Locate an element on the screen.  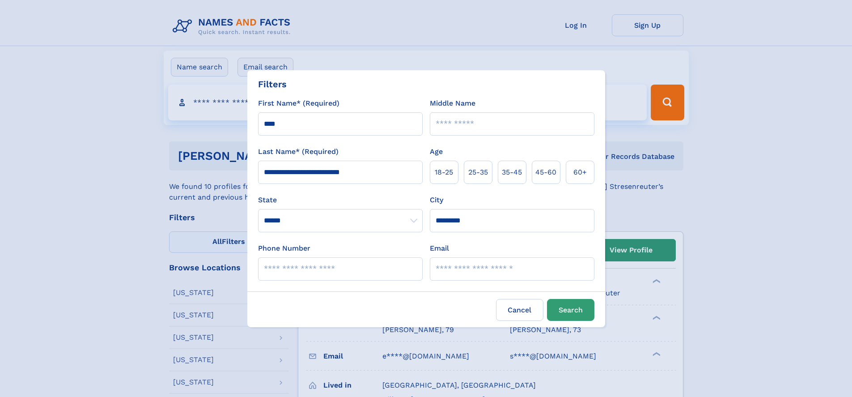
label: First Name* (Required) is located at coordinates (299, 103).